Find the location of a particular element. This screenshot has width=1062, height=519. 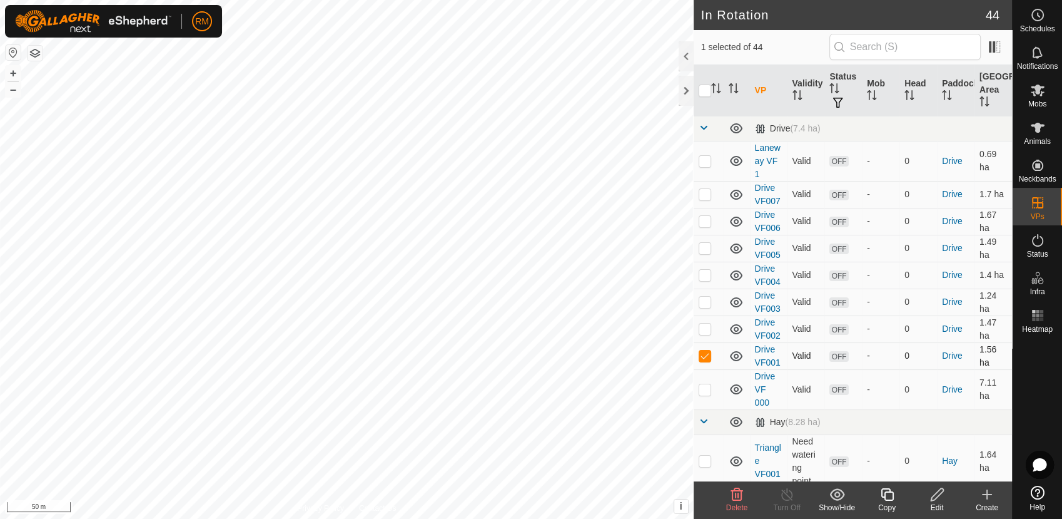

th: Paddock is located at coordinates (956, 91).